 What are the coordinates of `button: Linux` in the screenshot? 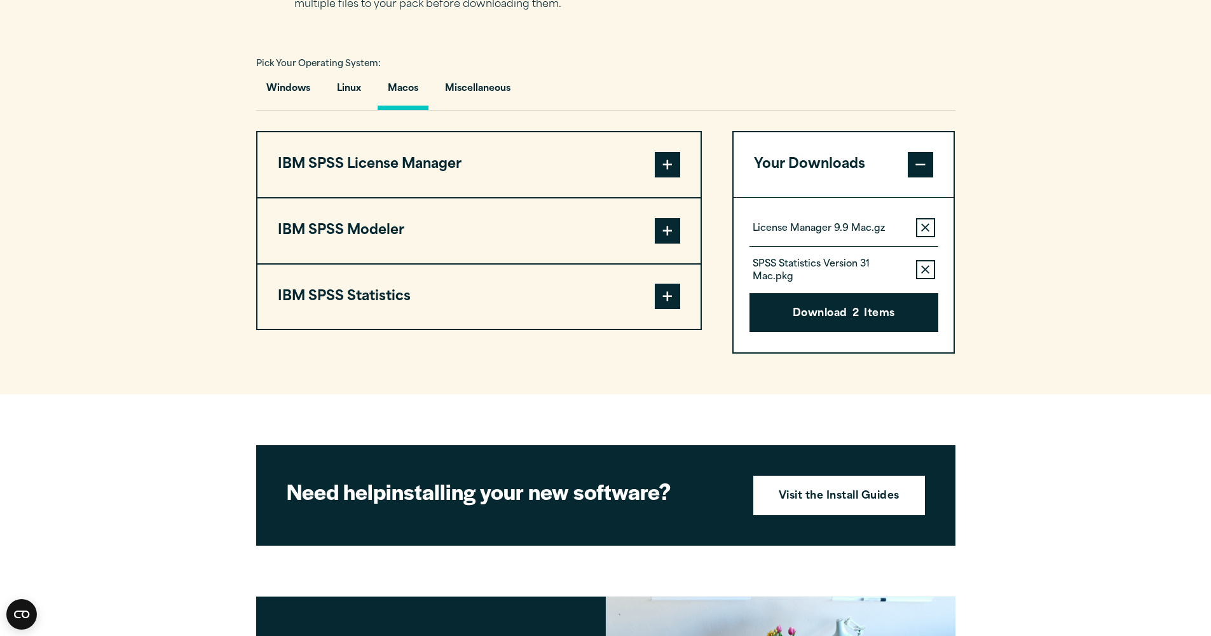 It's located at (349, 92).